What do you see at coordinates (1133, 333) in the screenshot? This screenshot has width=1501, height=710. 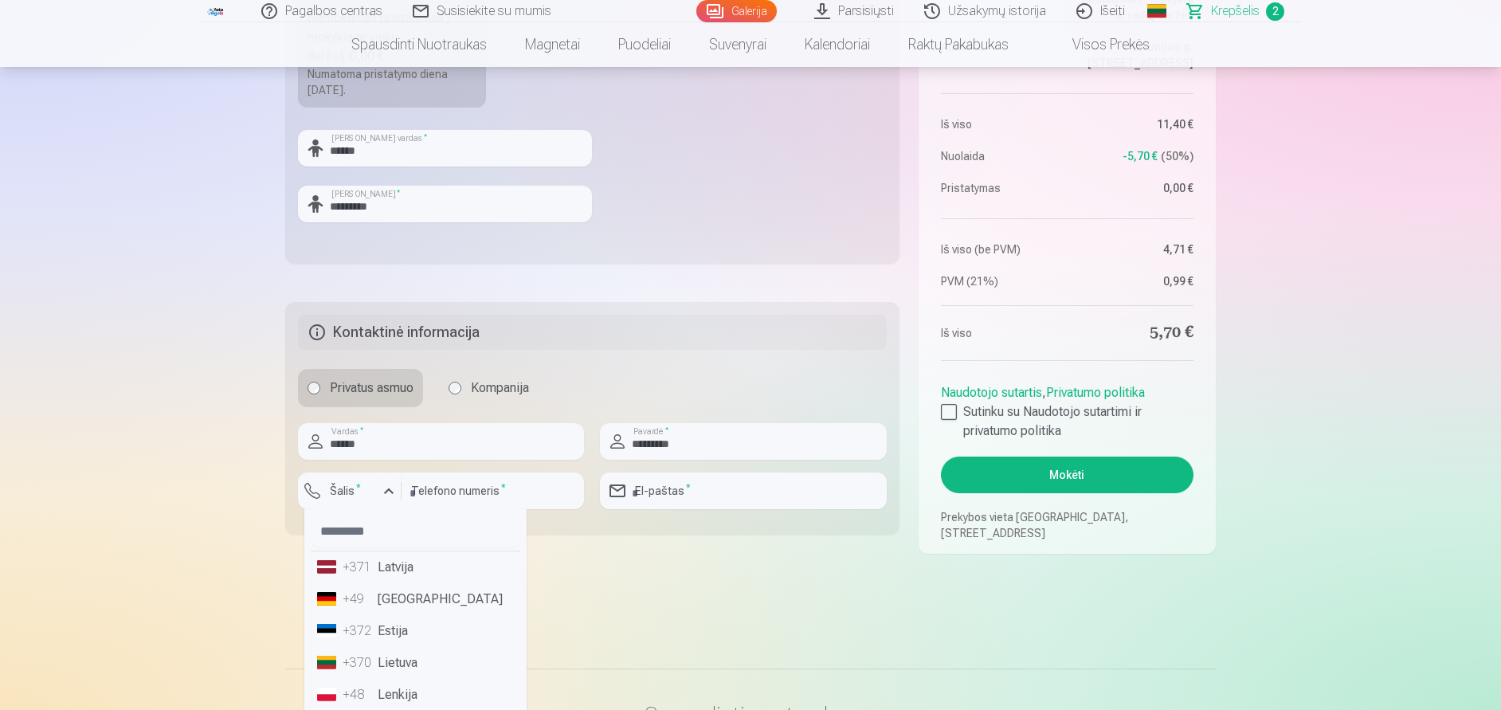 I see `dd: 5,70 €` at bounding box center [1133, 333].